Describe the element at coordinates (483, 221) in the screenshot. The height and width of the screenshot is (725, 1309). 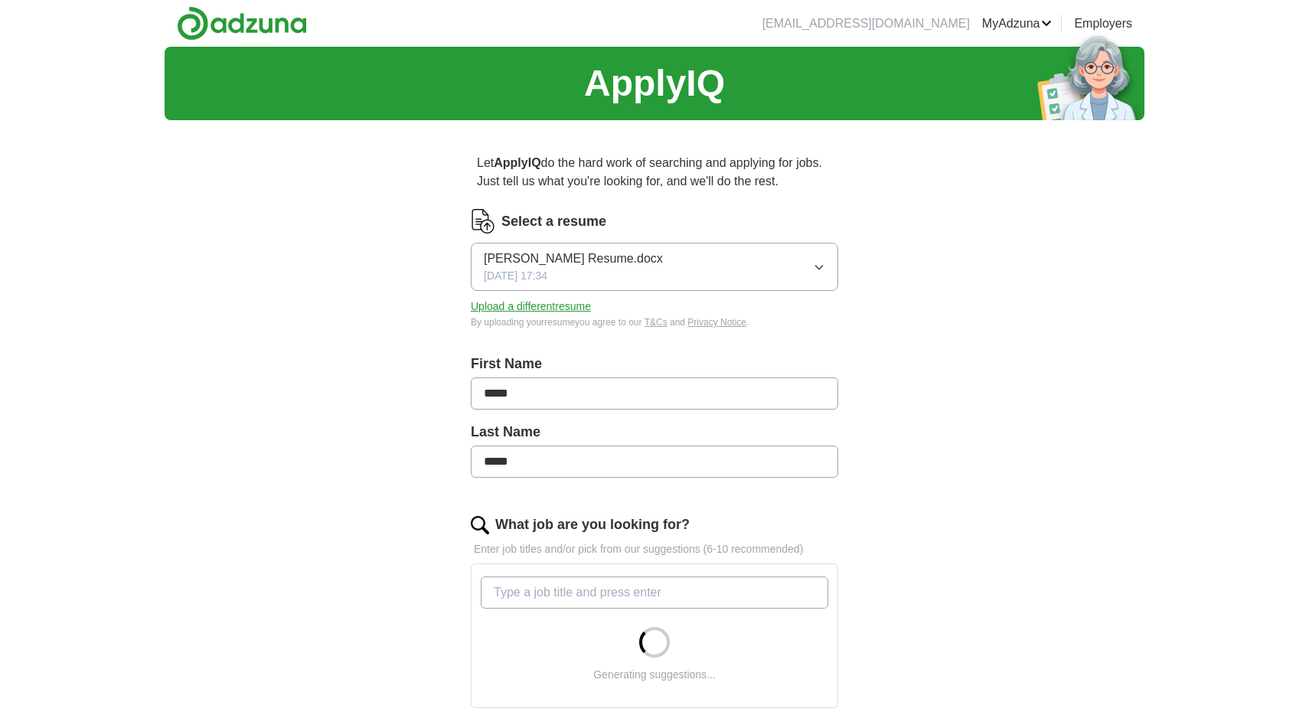
I see `img: CV Icon` at that location.